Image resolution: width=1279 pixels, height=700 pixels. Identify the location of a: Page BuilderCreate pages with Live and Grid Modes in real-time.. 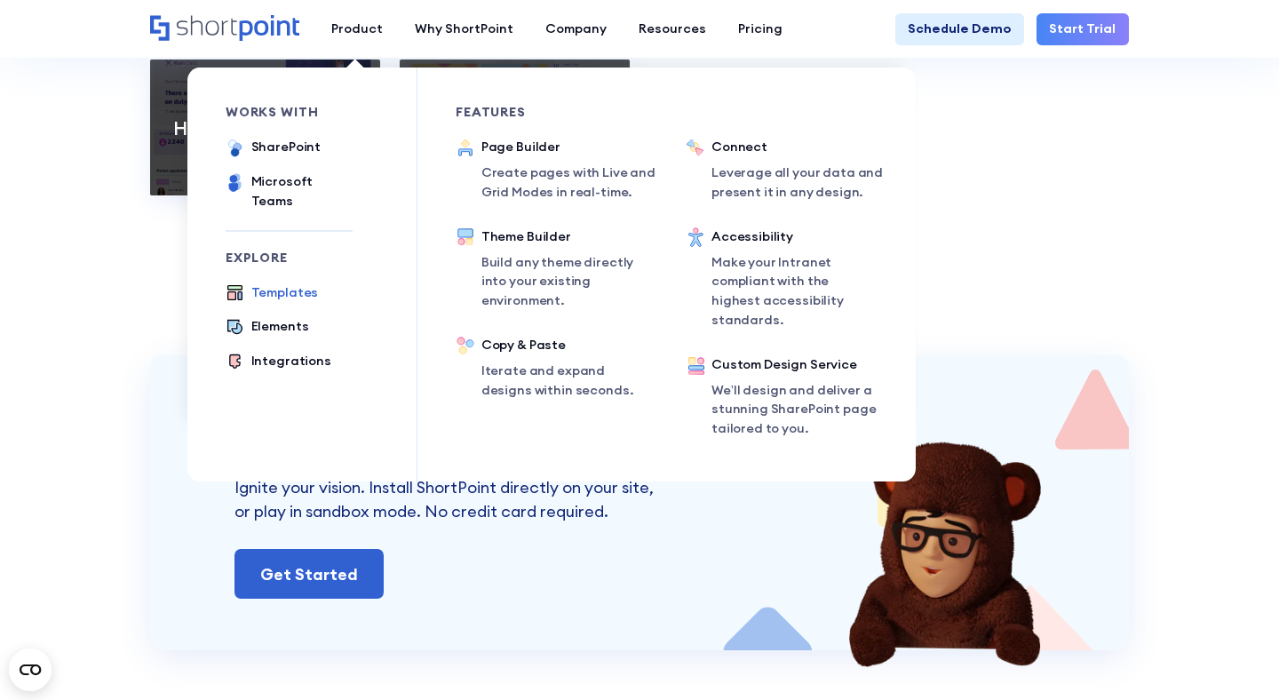
(557, 170).